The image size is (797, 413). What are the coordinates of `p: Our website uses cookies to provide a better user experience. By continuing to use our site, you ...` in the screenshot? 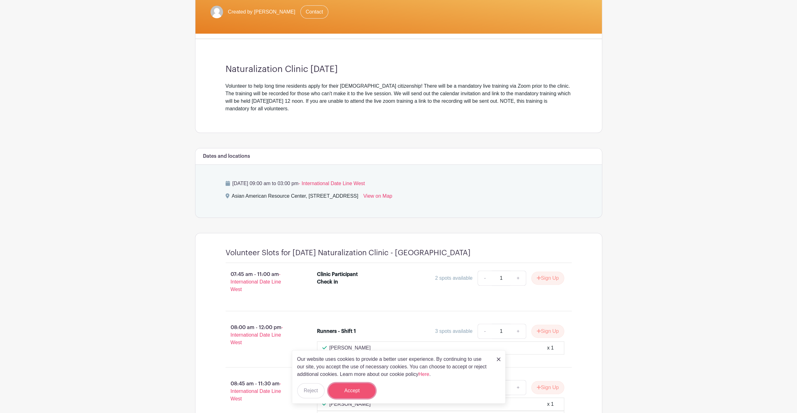 It's located at (394, 367).